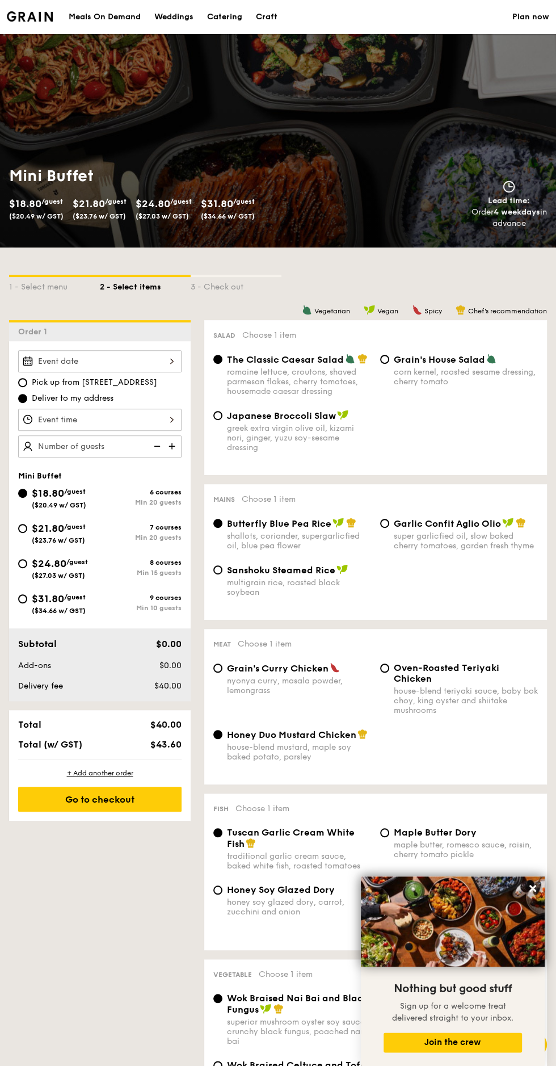 This screenshot has height=1066, width=556. I want to click on strong: 4 weekdays, so click(517, 212).